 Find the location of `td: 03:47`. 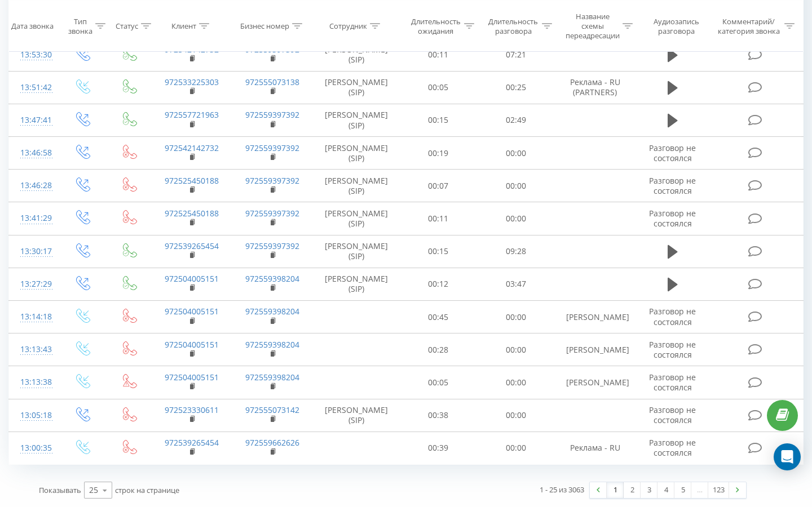

td: 03:47 is located at coordinates (516, 284).